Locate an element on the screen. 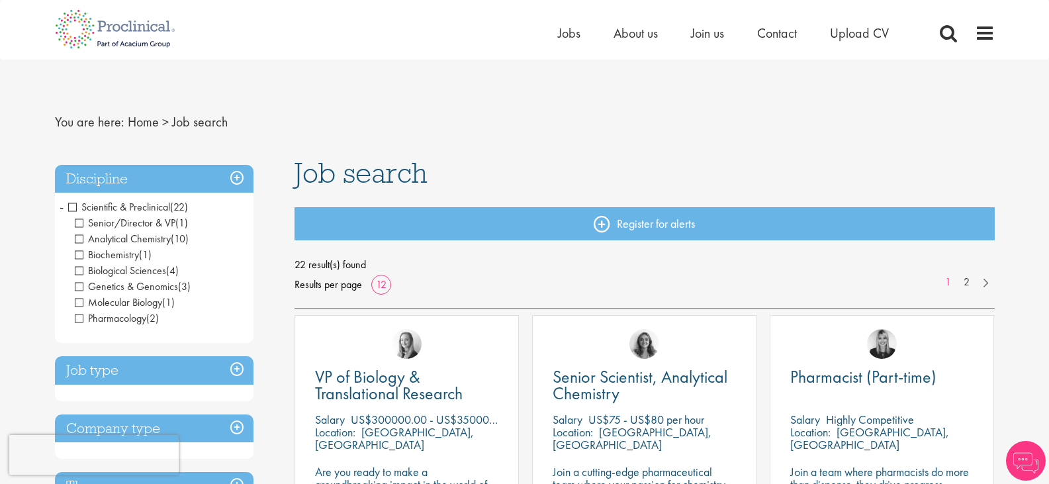 Image resolution: width=1049 pixels, height=484 pixels. span: Upload CV is located at coordinates (859, 33).